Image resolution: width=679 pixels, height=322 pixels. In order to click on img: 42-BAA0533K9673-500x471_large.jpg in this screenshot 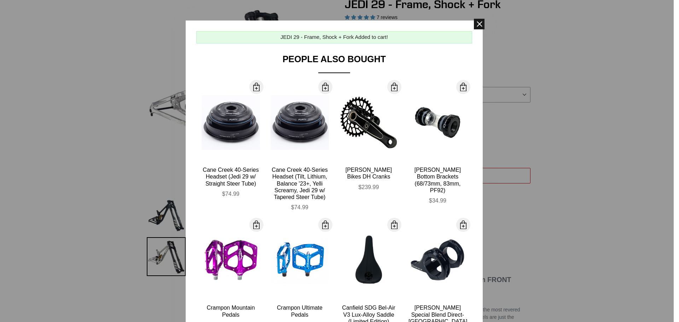, I will do `click(300, 122)`.